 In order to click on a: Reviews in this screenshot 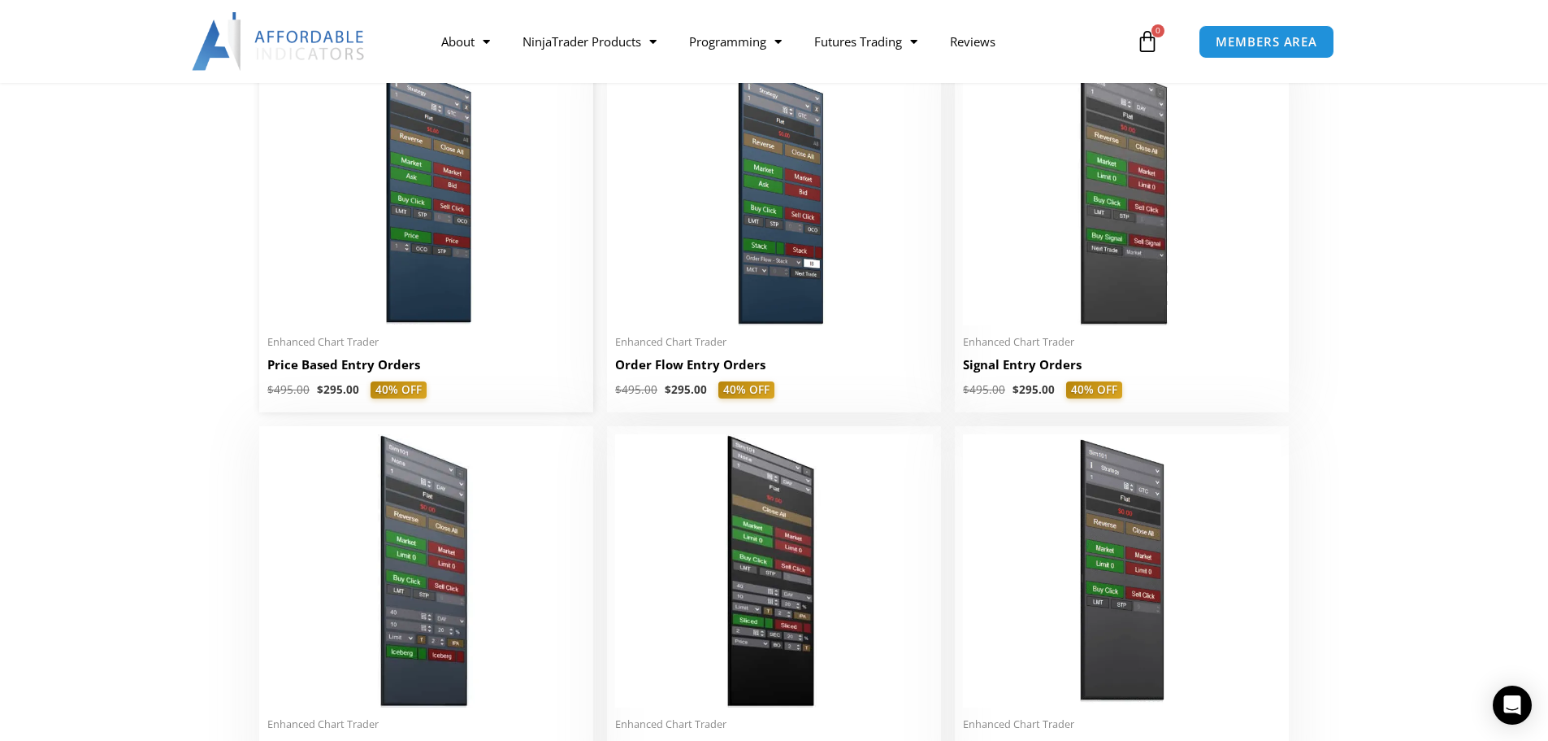, I will do `click(973, 41)`.